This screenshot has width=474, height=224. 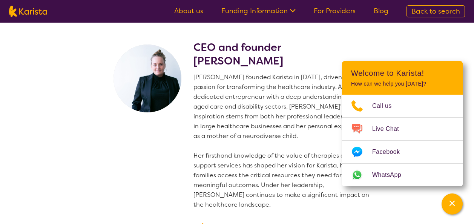 What do you see at coordinates (381, 11) in the screenshot?
I see `a: Blog` at bounding box center [381, 11].